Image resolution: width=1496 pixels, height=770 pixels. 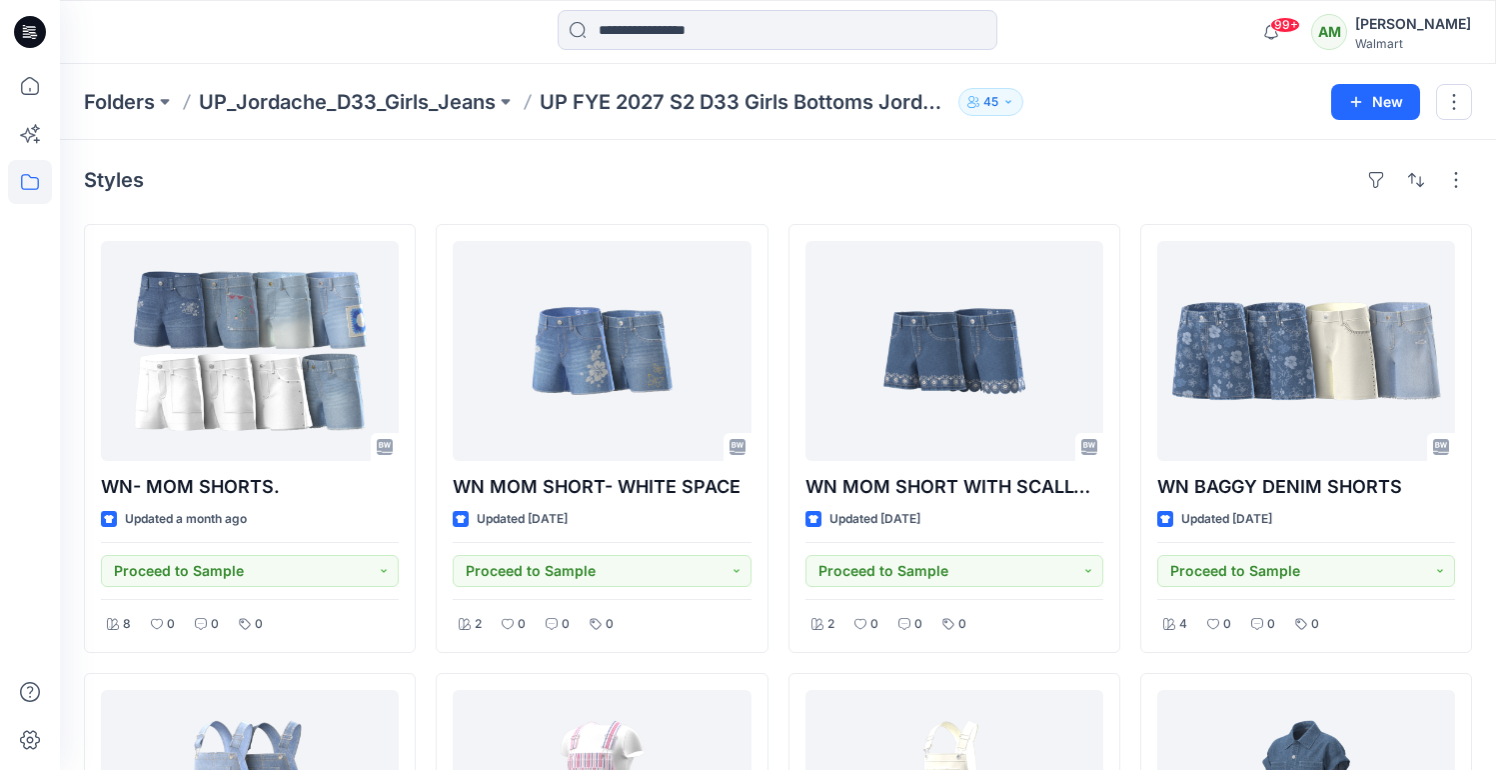 I want to click on p: Folders, so click(x=119, y=102).